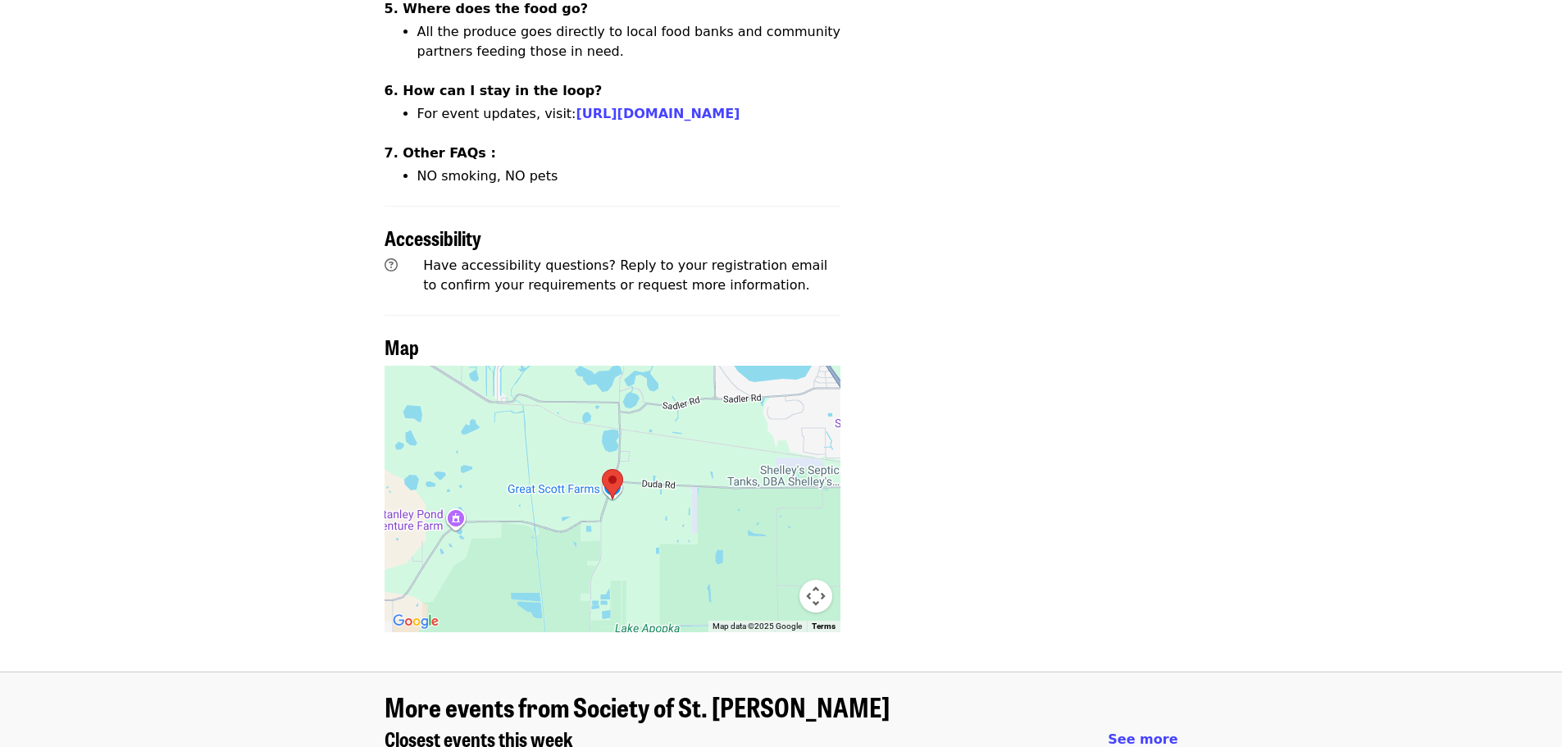 This screenshot has width=1562, height=747. I want to click on span: Map, so click(402, 346).